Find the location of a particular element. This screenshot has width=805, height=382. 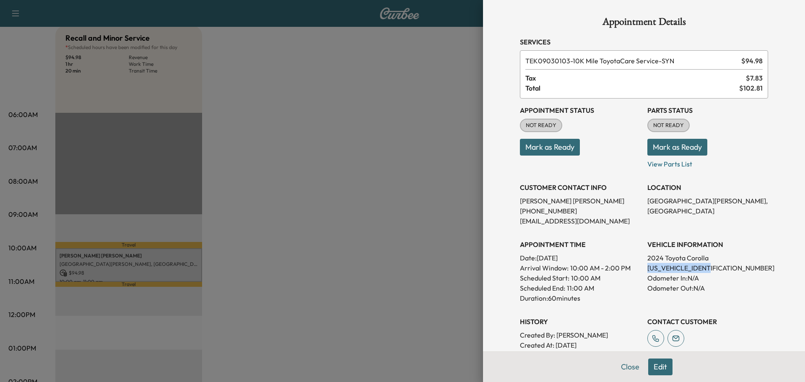

h3: LOCATION is located at coordinates (707, 187).